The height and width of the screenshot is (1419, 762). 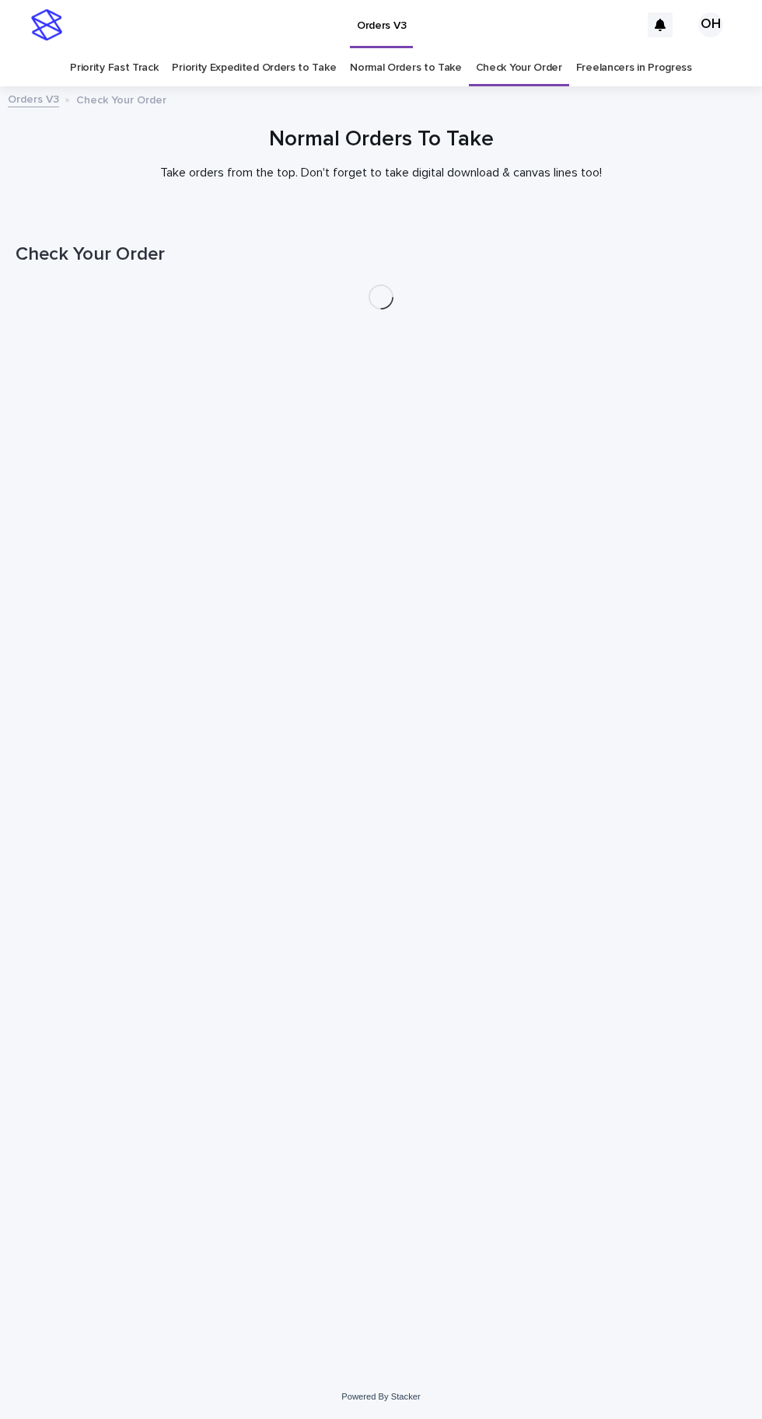 I want to click on h1: Normal Orders To Take, so click(x=381, y=140).